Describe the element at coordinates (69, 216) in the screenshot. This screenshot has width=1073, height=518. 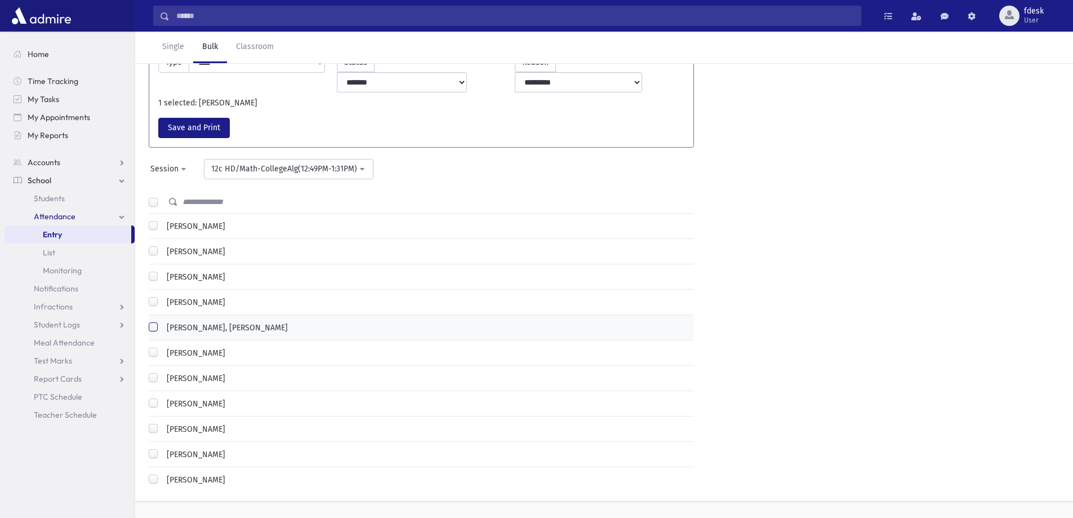
I see `a: Attendance` at that location.